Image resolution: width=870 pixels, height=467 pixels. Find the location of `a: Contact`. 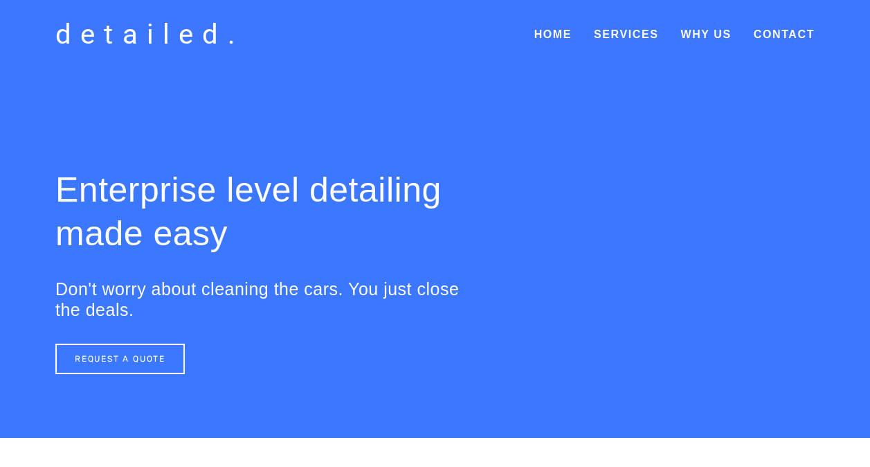

a: Contact is located at coordinates (784, 35).